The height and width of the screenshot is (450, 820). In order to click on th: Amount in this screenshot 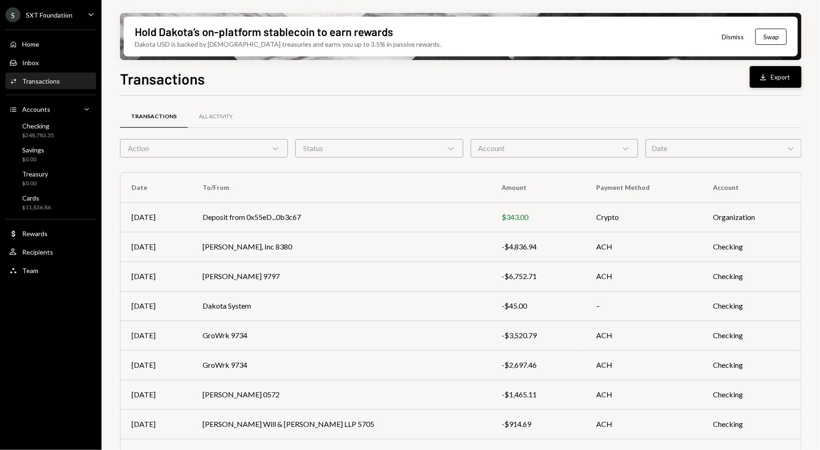, I will do `click(538, 187)`.